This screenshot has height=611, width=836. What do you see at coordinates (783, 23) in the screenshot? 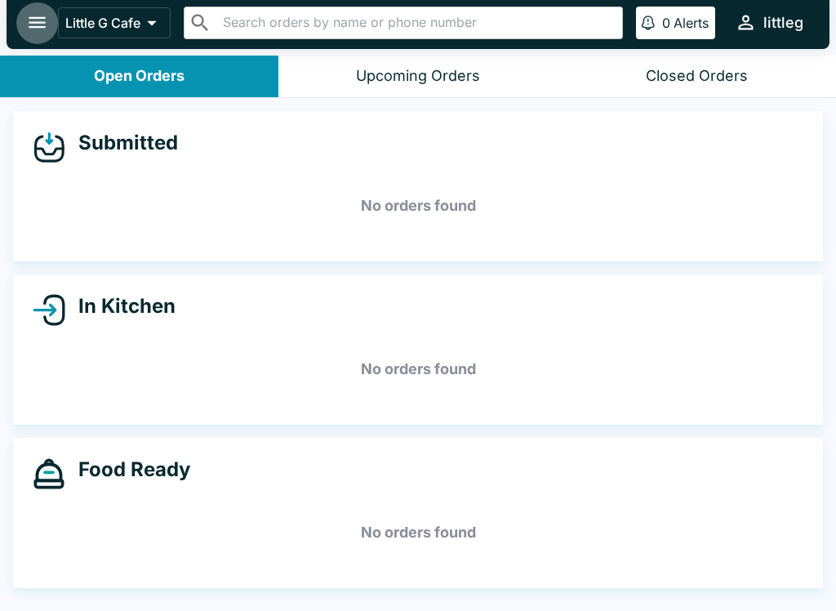
I see `div: littleg` at bounding box center [783, 23].